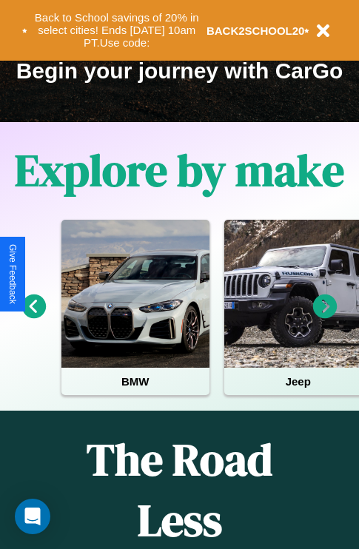 This screenshot has height=549, width=359. Describe the element at coordinates (13, 274) in the screenshot. I see `div: Give Feedback` at that location.